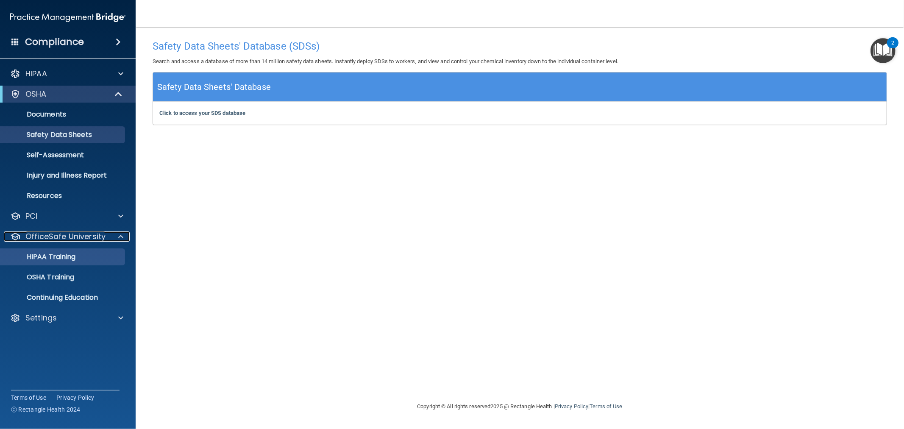 The height and width of the screenshot is (429, 904). Describe the element at coordinates (40, 257) in the screenshot. I see `p: HIPAA Training` at that location.